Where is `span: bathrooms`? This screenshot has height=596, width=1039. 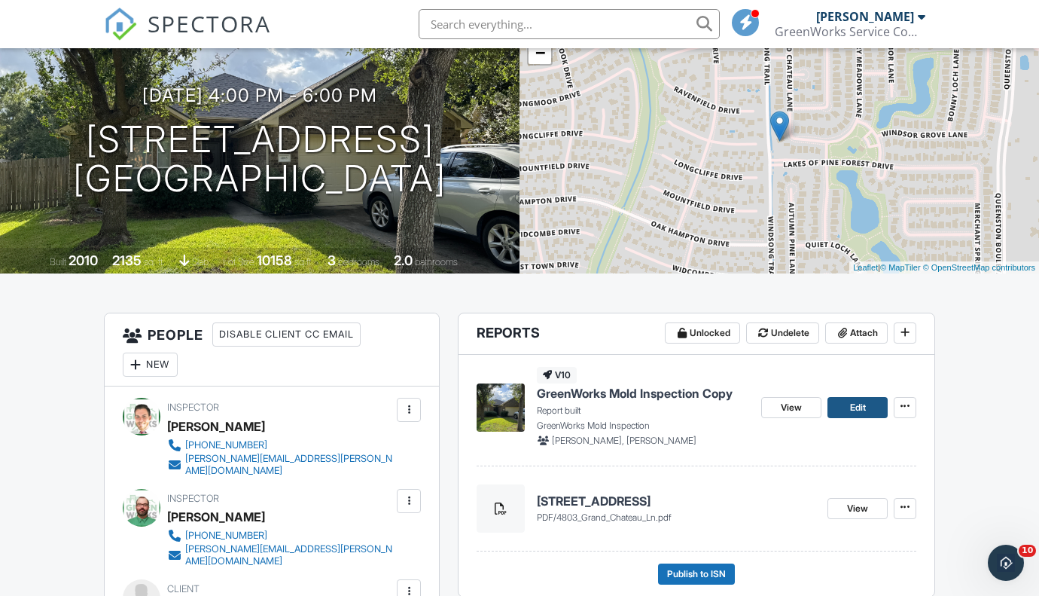
span: bathrooms is located at coordinates (436, 261).